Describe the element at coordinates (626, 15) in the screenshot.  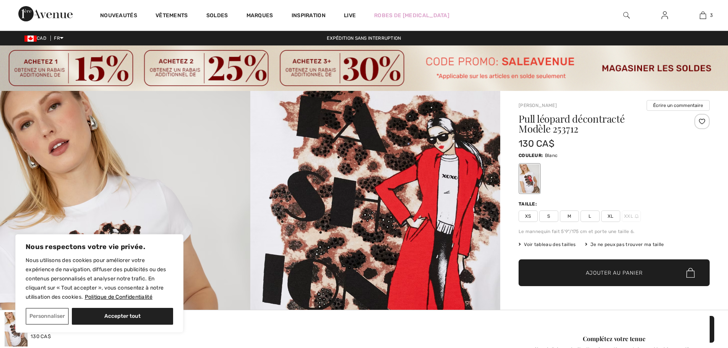
I see `img: recherche` at that location.